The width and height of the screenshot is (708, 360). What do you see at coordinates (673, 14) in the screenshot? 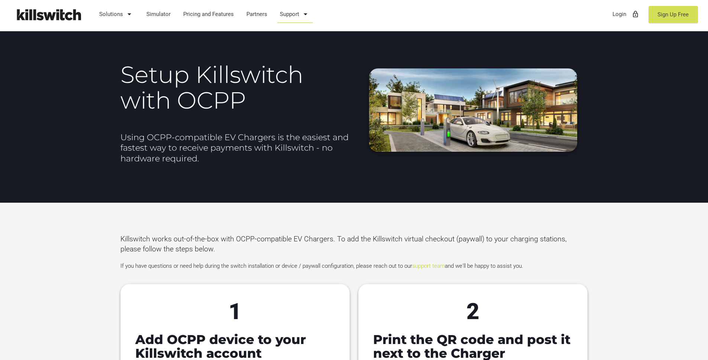
I see `a: Sign Up Free` at bounding box center [673, 14].